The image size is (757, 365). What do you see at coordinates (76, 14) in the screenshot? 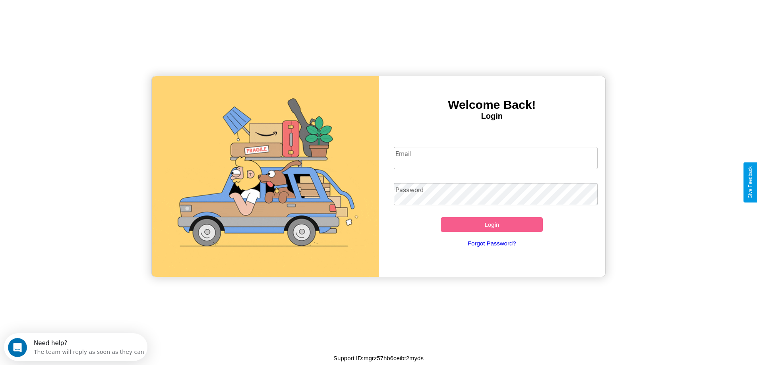
I see `div: Open Intercom Messenger` at bounding box center [76, 14].